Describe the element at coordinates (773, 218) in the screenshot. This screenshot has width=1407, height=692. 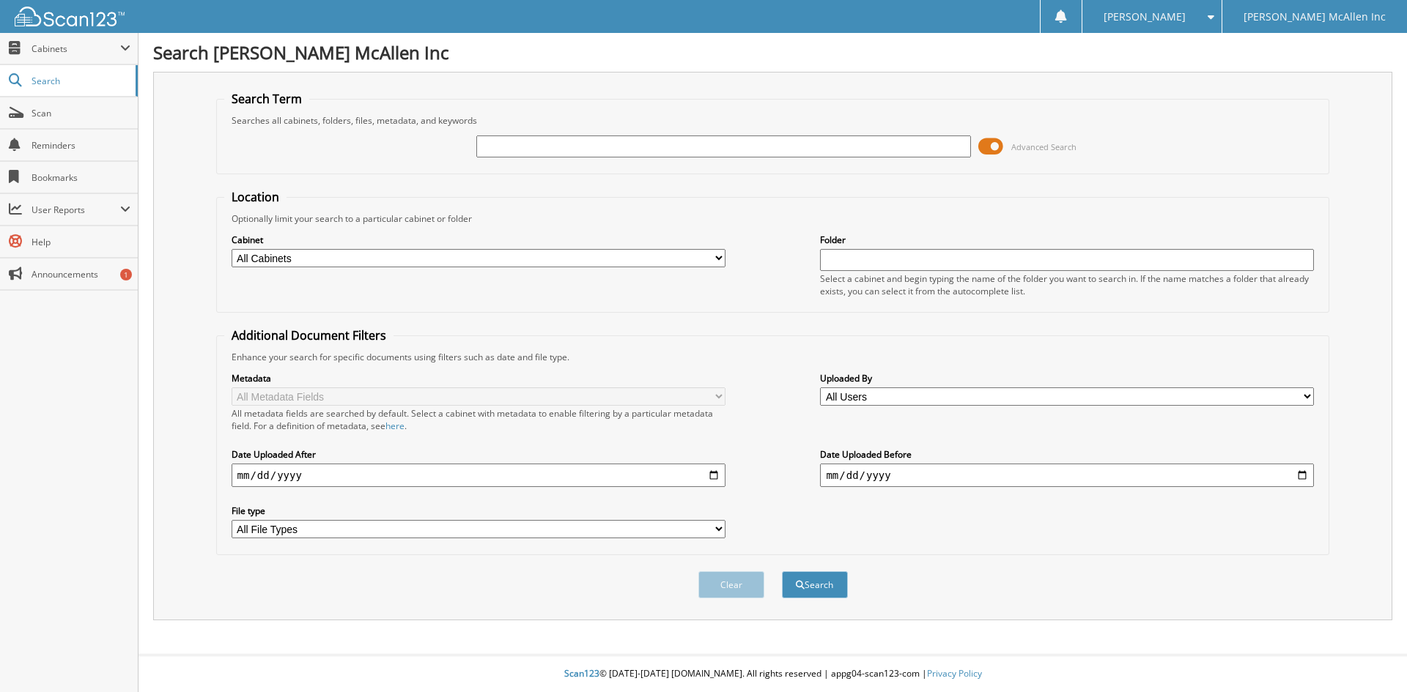
I see `div: Optionally limit your search to a particular cabinet or folder` at that location.